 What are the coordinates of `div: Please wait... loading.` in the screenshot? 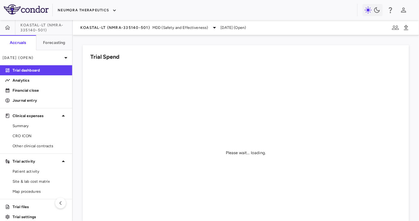 It's located at (246, 153).